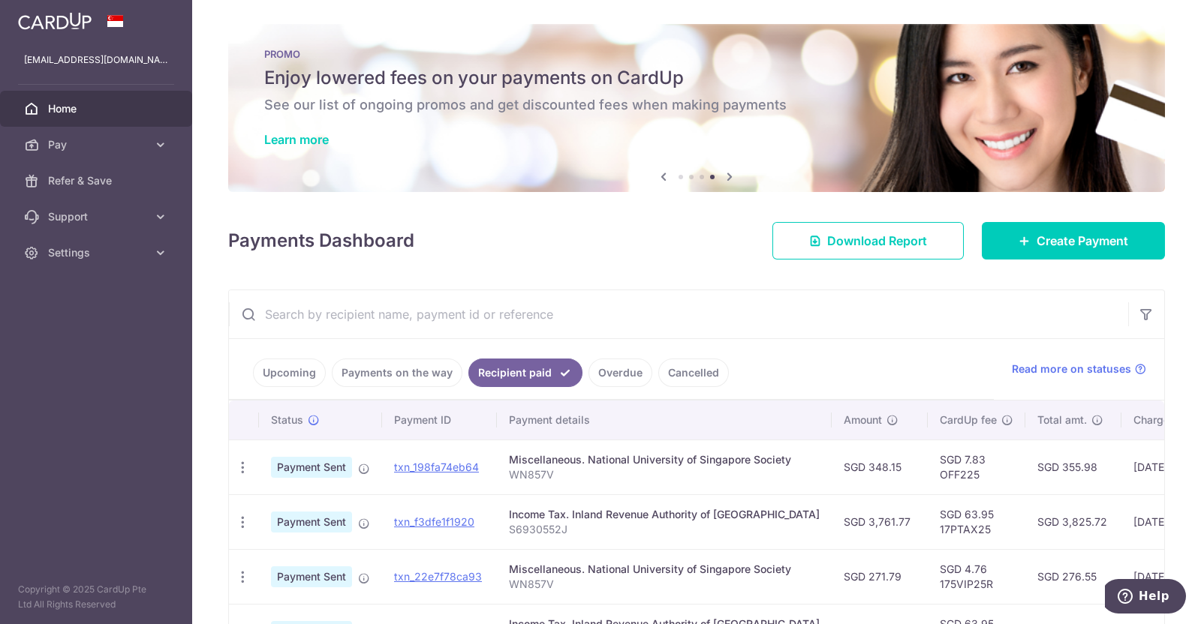  I want to click on td: SGD 4.76 175VIP25R, so click(976, 576).